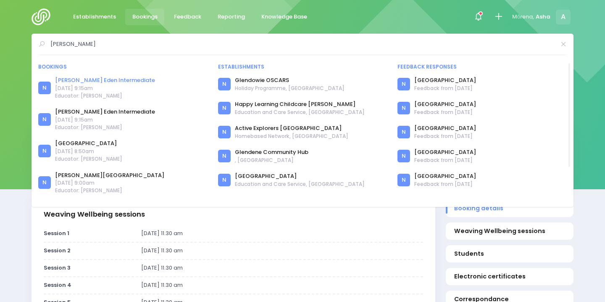  What do you see at coordinates (57, 267) in the screenshot?
I see `strong: Session 3` at bounding box center [57, 267].